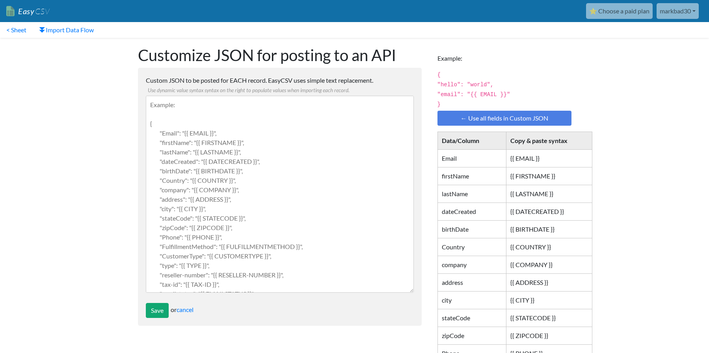 The height and width of the screenshot is (353, 709). I want to click on code: { "hello": "world", "email": "{{ EMAIL }}" }, so click(474, 90).